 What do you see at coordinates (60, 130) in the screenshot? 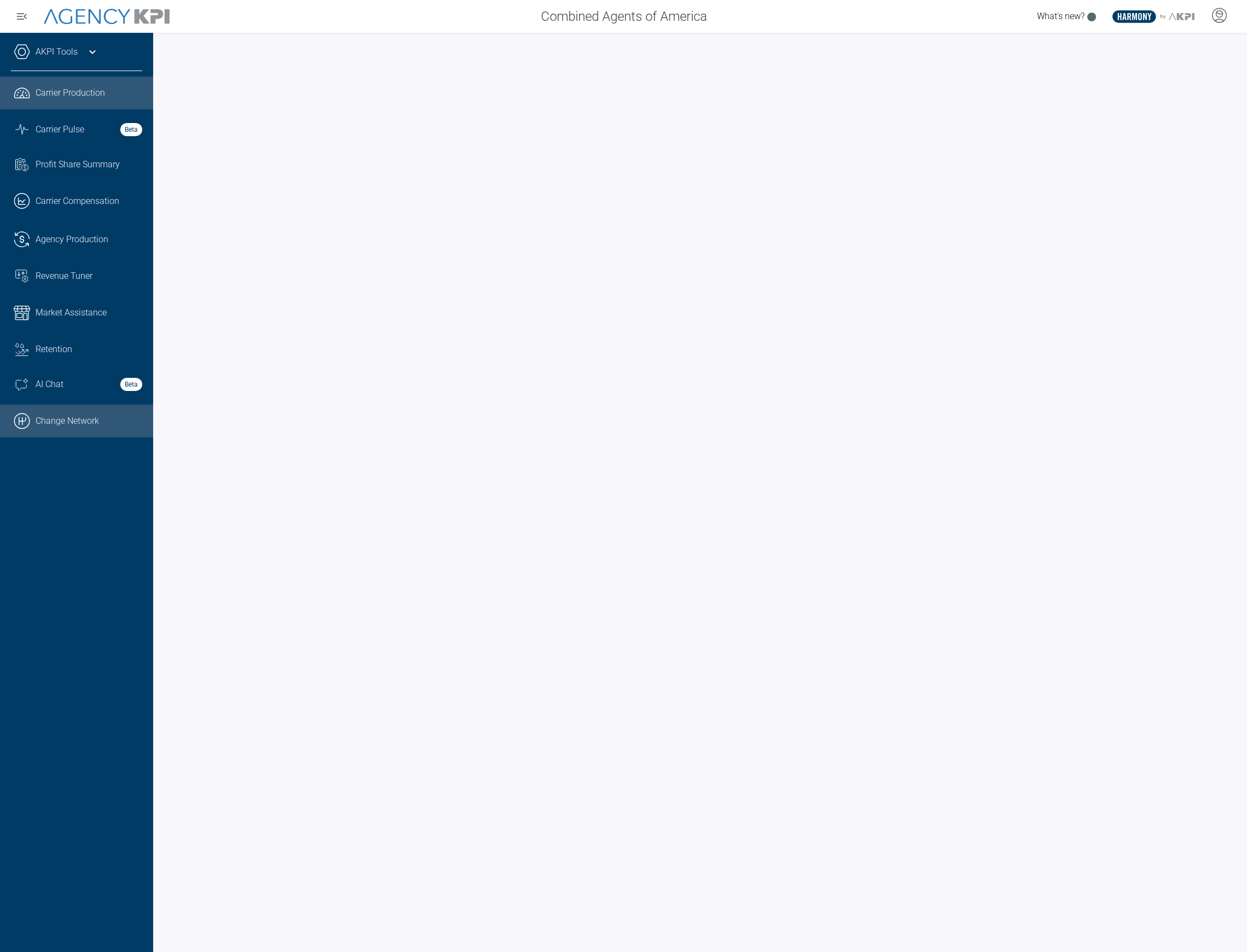
I see `span: Carrier Pulse` at bounding box center [60, 130].